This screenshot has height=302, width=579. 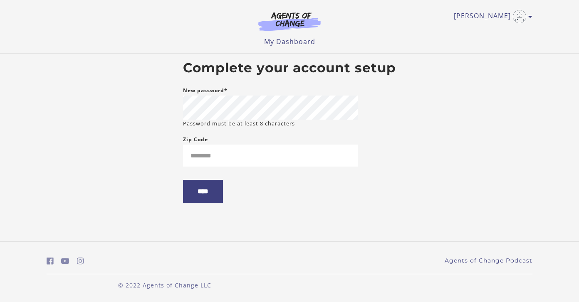 What do you see at coordinates (195, 140) in the screenshot?
I see `label: Zip Code` at bounding box center [195, 140].